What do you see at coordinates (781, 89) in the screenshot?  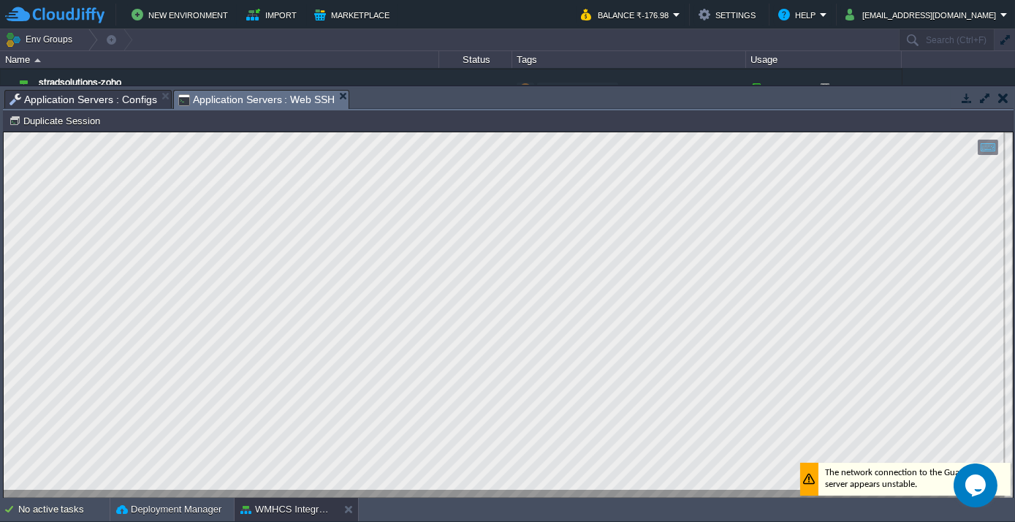 I see `div: 7 / 80` at bounding box center [781, 89].